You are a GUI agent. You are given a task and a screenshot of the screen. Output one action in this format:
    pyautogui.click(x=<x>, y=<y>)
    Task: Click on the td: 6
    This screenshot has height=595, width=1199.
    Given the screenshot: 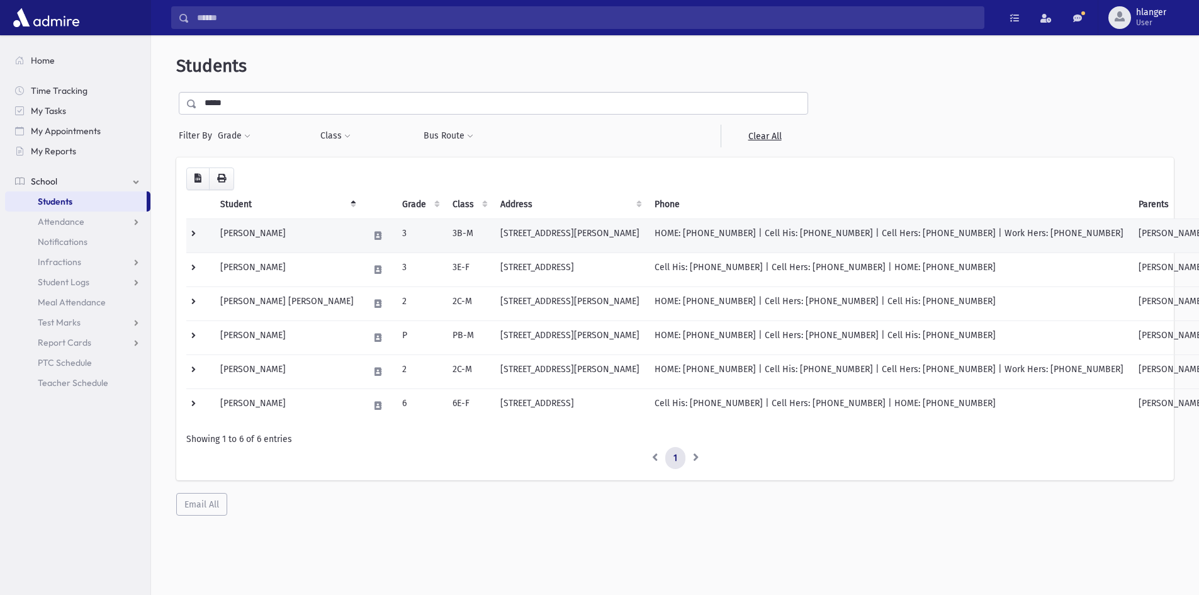 What is the action you would take?
    pyautogui.click(x=420, y=405)
    